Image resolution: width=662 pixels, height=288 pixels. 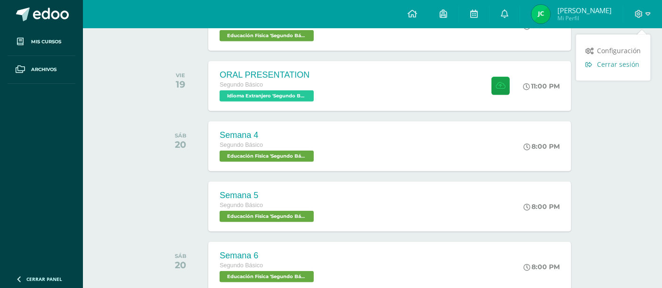 I want to click on span: Mis cursos, so click(x=46, y=42).